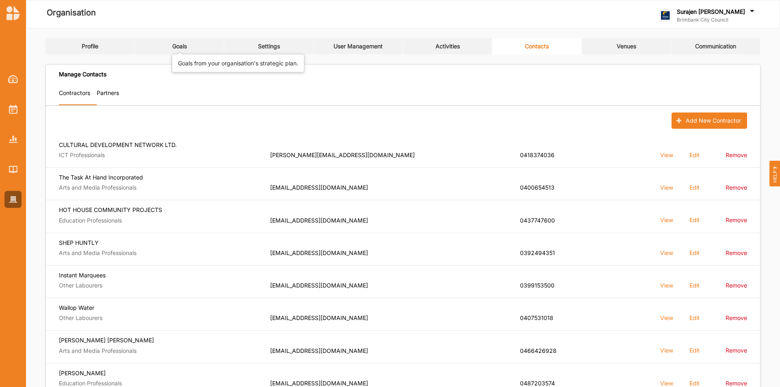  I want to click on div: Communication, so click(715, 46).